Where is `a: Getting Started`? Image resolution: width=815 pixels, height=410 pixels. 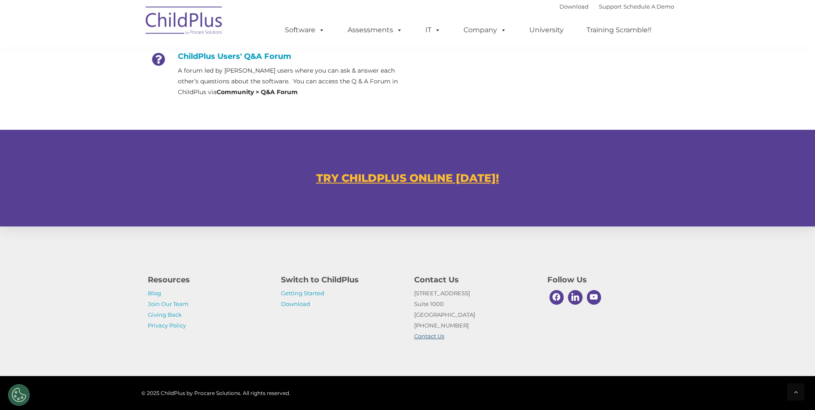 a: Getting Started is located at coordinates (303, 293).